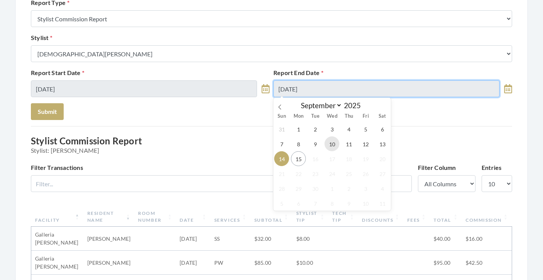 This screenshot has width=543, height=280. I want to click on span: September 6, 2025, so click(382, 129).